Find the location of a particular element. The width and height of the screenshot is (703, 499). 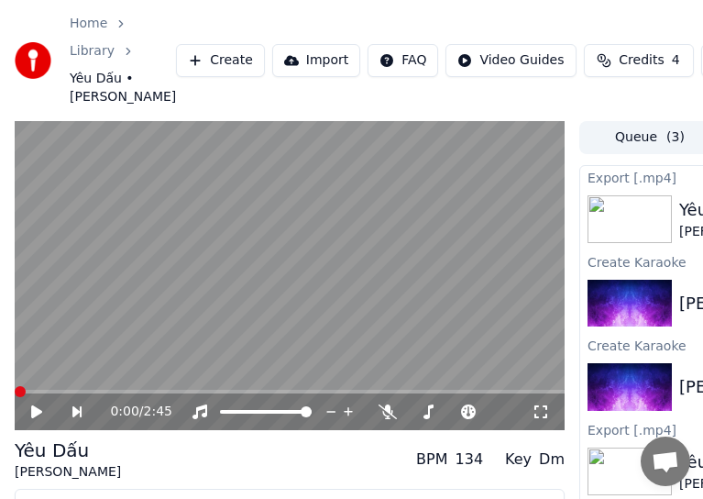

div: BPM is located at coordinates (432, 459).